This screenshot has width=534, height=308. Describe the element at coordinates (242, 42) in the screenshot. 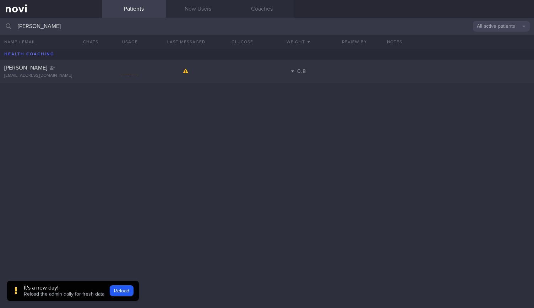

I see `button: Glucose` at that location.